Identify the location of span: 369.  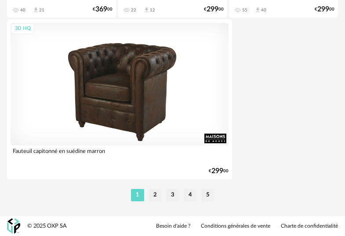
(101, 9).